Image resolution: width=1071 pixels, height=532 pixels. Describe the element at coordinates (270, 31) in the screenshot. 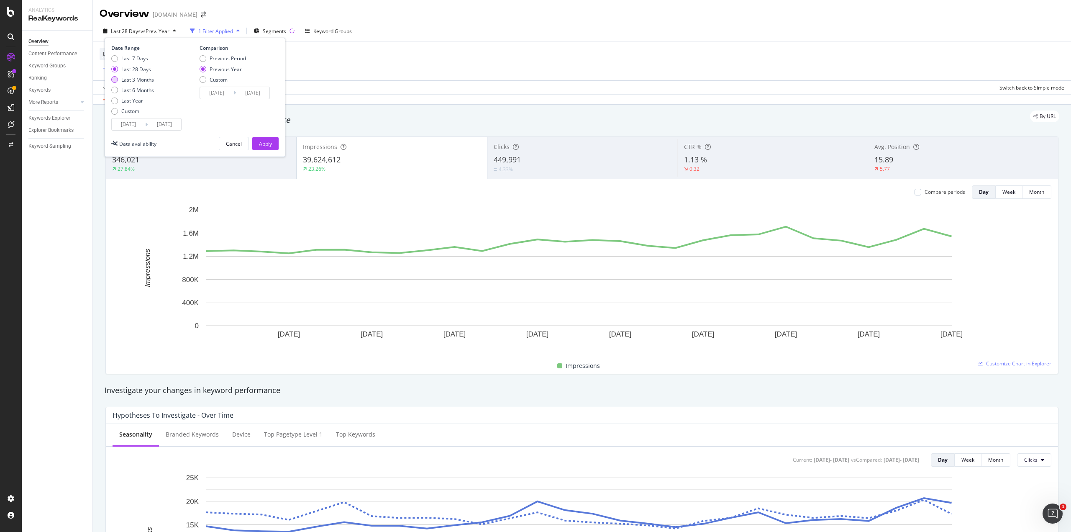

I see `button: Segments` at that location.